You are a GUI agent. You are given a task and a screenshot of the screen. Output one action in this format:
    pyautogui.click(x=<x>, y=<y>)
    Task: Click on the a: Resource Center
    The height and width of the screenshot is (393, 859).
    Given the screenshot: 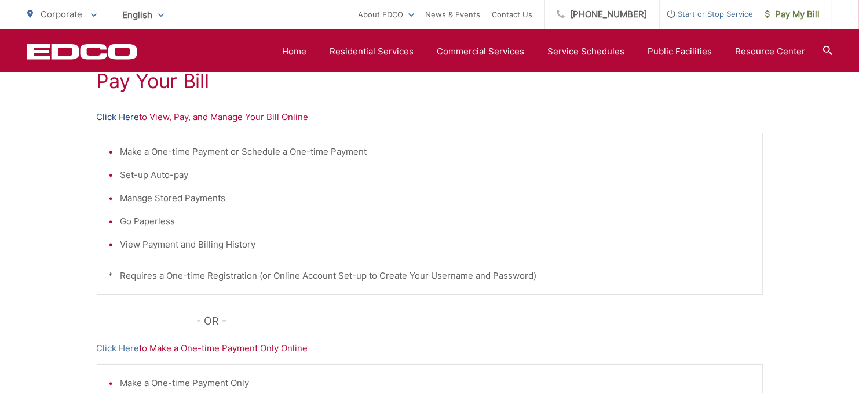 What is the action you would take?
    pyautogui.click(x=770, y=52)
    